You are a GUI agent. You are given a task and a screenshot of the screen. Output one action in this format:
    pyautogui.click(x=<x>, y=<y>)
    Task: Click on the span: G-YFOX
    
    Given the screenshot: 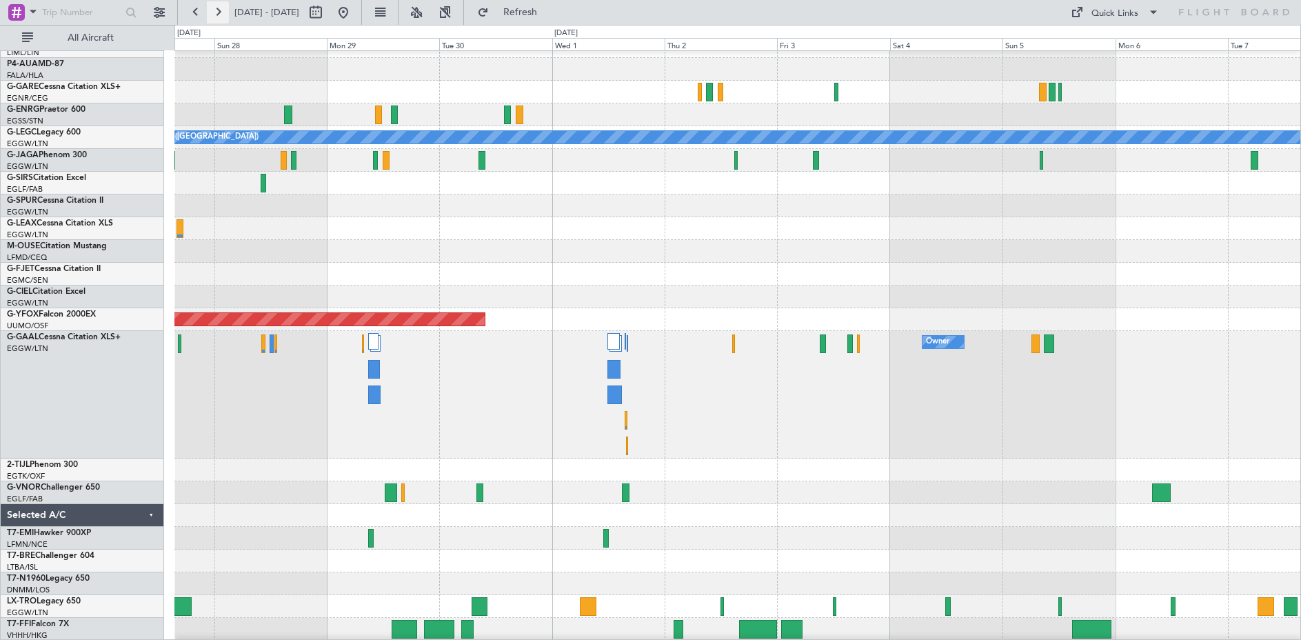 What is the action you would take?
    pyautogui.click(x=23, y=314)
    